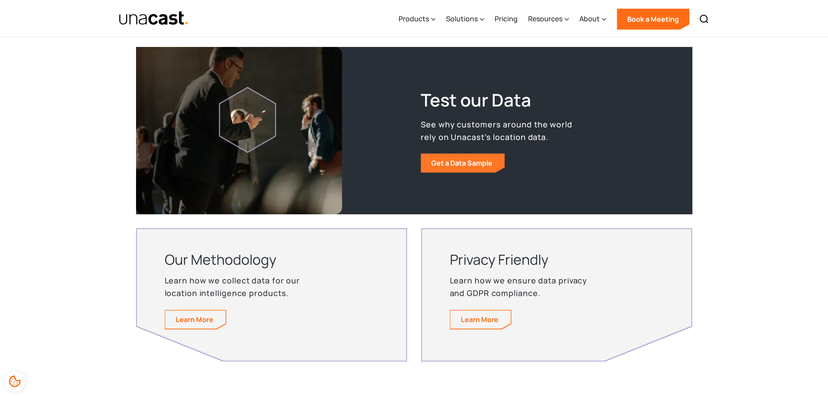  Describe the element at coordinates (506, 19) in the screenshot. I see `a: Pricing` at that location.